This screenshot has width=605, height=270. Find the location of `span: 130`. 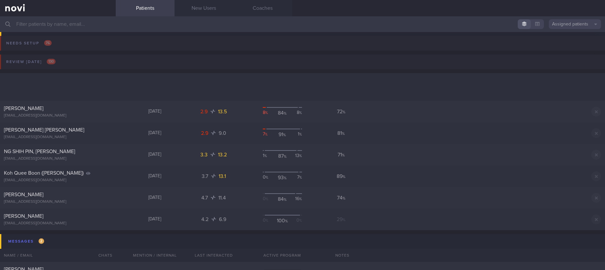

span: 130 is located at coordinates (51, 61).